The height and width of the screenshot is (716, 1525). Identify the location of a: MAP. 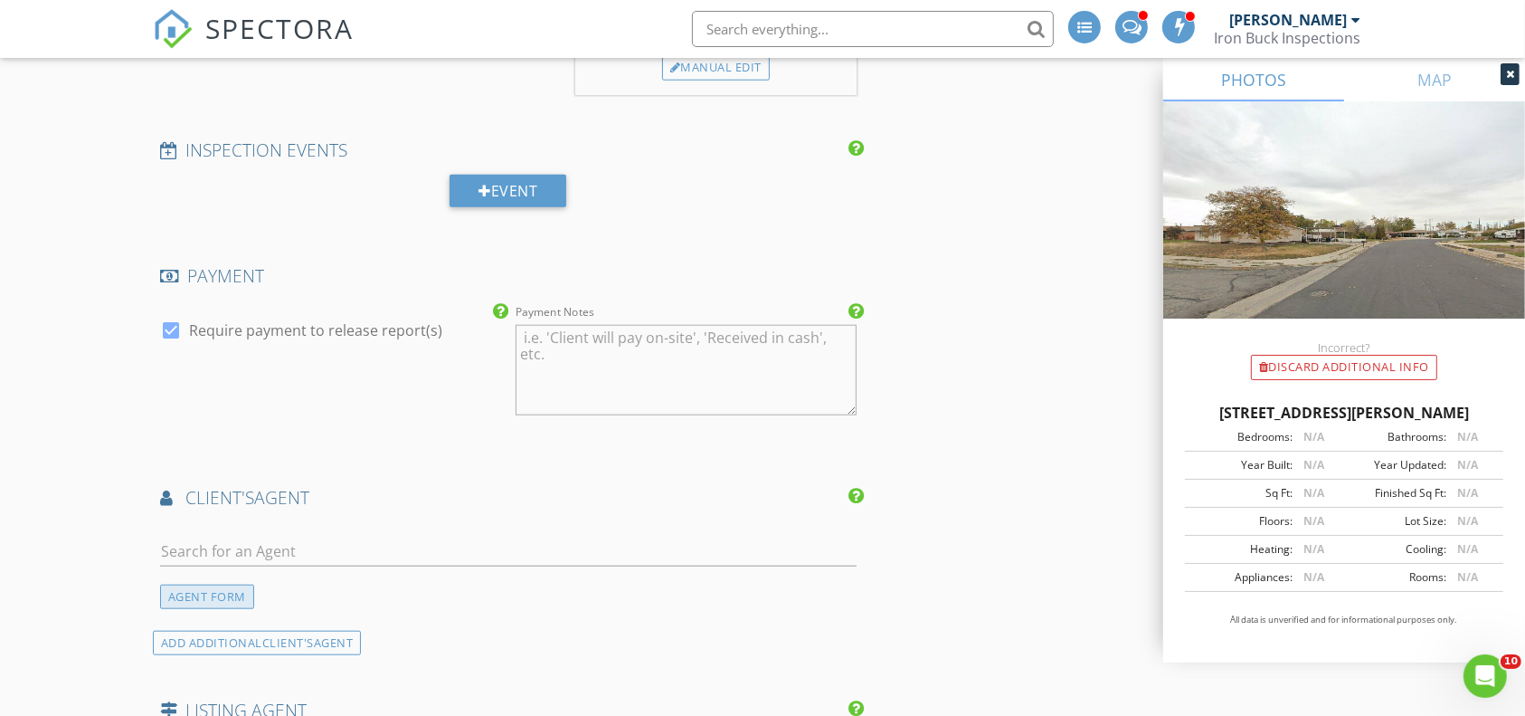
(1435, 80).